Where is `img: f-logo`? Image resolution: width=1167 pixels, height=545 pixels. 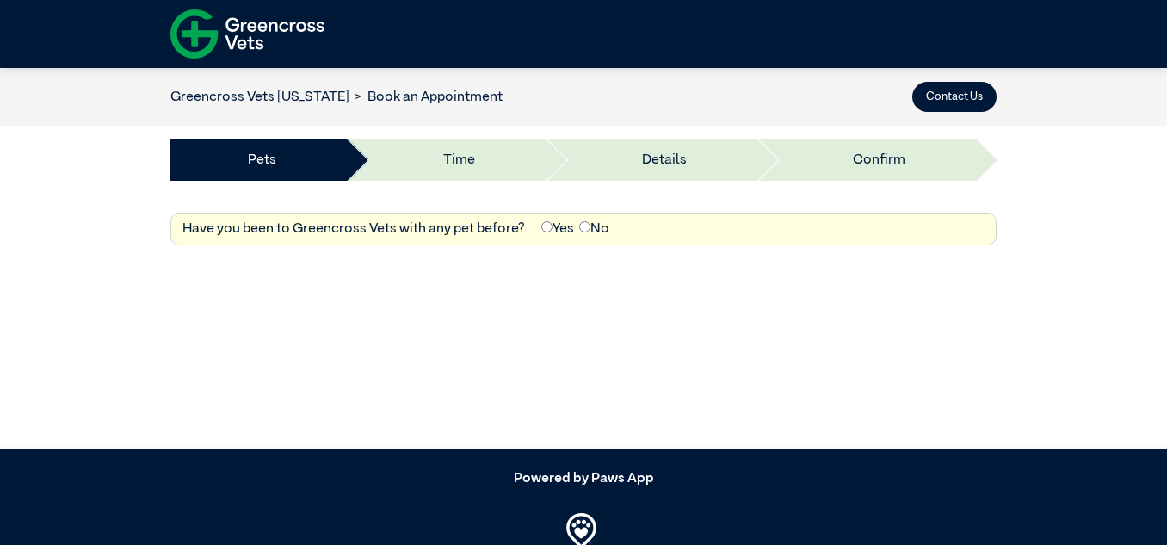 img: f-logo is located at coordinates (247, 34).